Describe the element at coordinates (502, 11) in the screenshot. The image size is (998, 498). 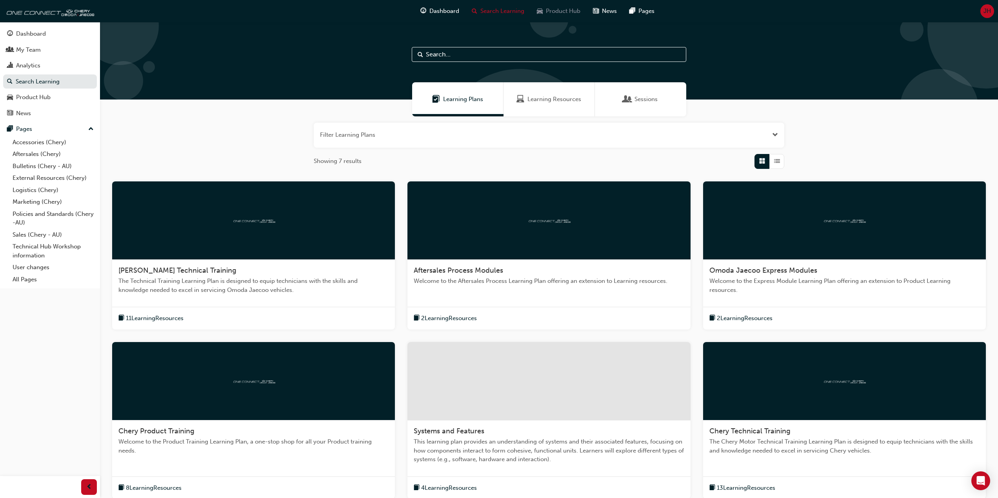
I see `span: Search Learning` at that location.